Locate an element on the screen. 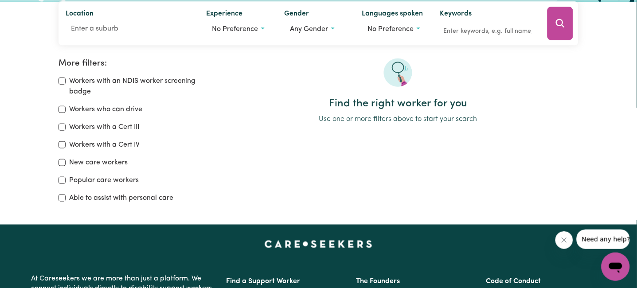 The height and width of the screenshot is (288, 637). a: Find a Support Worker is located at coordinates (263, 282).